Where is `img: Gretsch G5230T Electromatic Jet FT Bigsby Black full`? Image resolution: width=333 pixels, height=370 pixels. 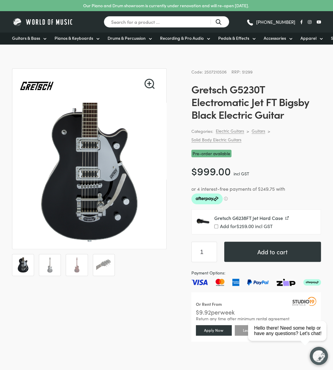
img: Gretsch G5230T Electromatic Jet FT Bigsby Black full is located at coordinates (50, 265).